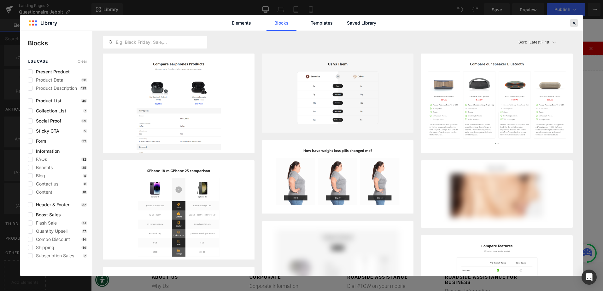 The height and width of the screenshot is (291, 603). I want to click on p: 49, so click(84, 101).